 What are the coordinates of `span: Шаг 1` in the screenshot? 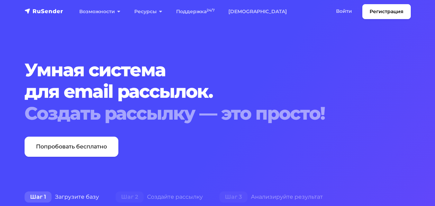 It's located at (38, 197).